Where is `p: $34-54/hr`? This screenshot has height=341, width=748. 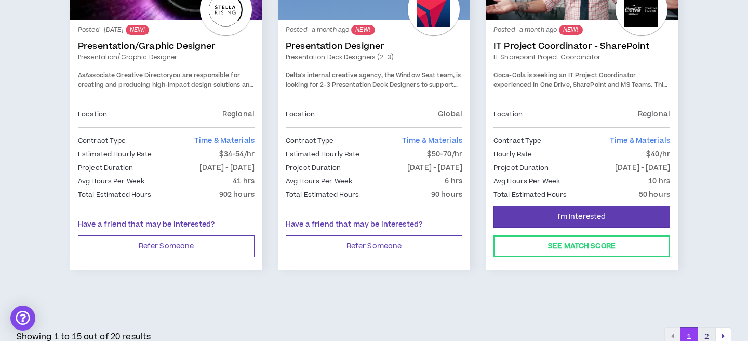 p: $34-54/hr is located at coordinates (237, 154).